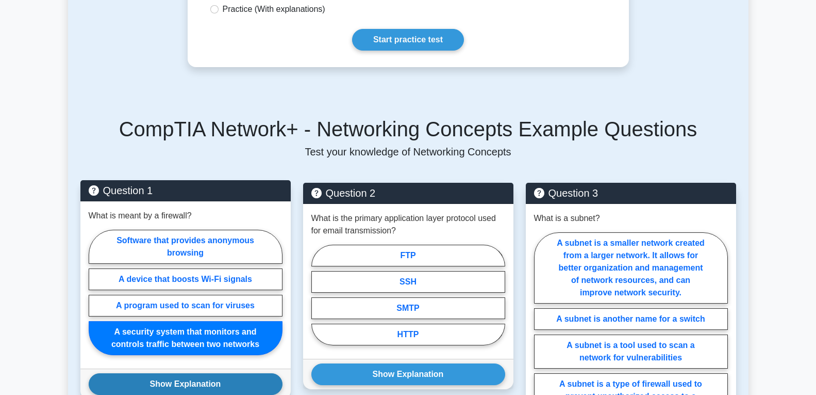 This screenshot has height=395, width=816. What do you see at coordinates (408, 282) in the screenshot?
I see `label: SSH` at bounding box center [408, 282].